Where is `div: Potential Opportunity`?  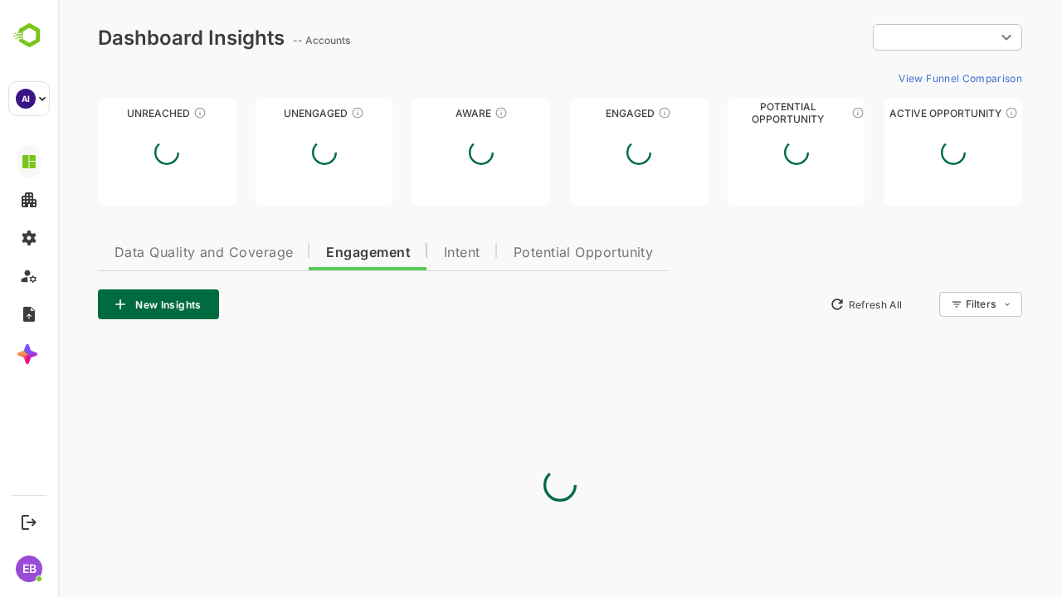 div: Potential Opportunity is located at coordinates (739, 113).